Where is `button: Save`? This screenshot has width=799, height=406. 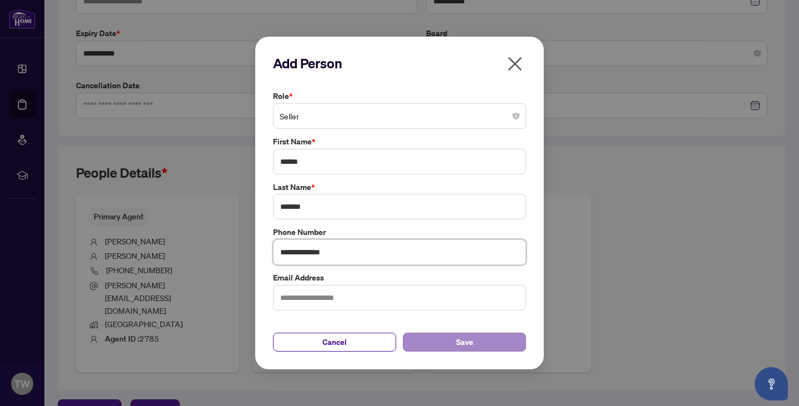
button: Save is located at coordinates (465, 342).